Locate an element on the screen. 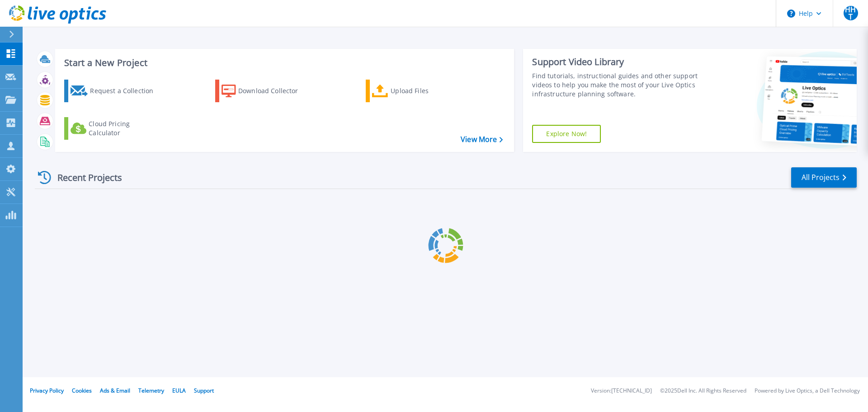 This screenshot has height=412, width=868. a: Upload Files is located at coordinates (416, 91).